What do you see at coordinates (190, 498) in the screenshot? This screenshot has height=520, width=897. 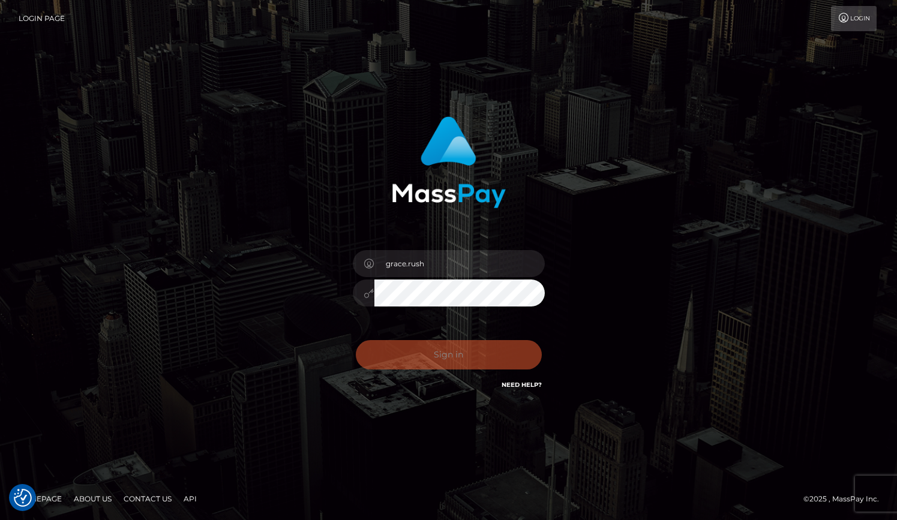 I see `a: API` at bounding box center [190, 498].